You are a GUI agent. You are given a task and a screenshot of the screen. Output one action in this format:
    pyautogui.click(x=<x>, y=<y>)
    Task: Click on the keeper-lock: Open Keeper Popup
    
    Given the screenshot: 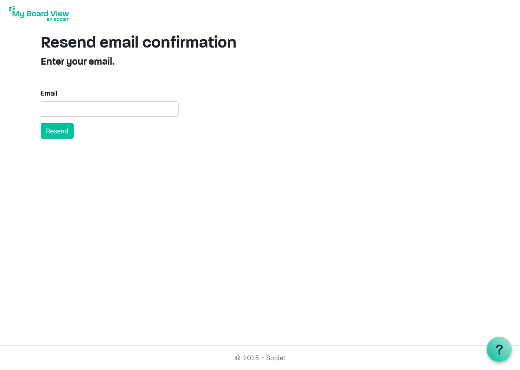 What is the action you would take?
    pyautogui.click(x=169, y=109)
    